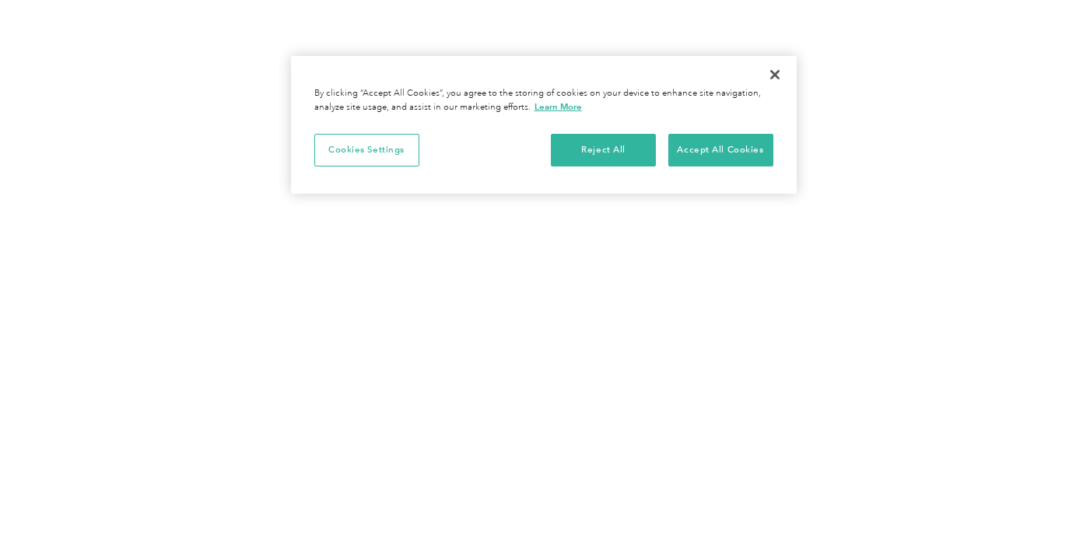  I want to click on button: Cookies Settings, so click(366, 150).